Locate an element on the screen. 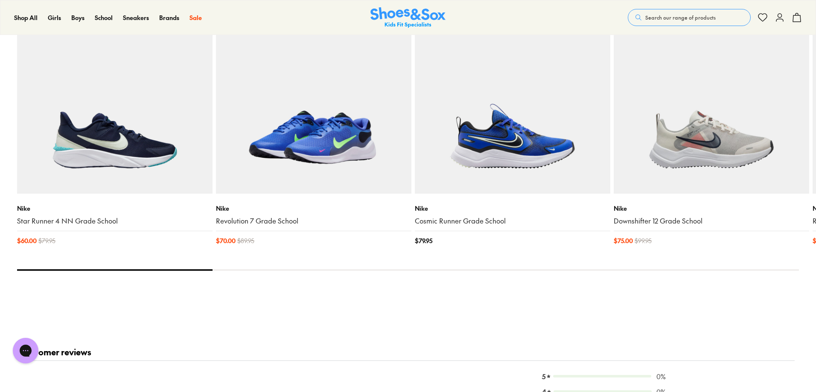 The height and width of the screenshot is (392, 816). button: Open gorgias live chat is located at coordinates (17, 16).